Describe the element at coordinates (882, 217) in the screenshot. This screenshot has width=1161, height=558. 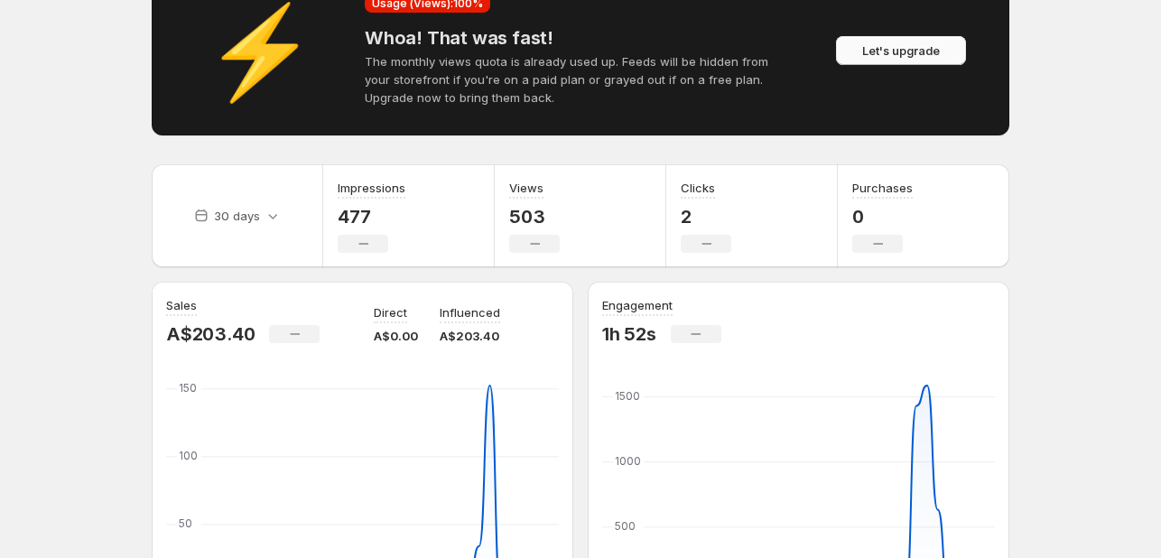
I see `p: 0` at that location.